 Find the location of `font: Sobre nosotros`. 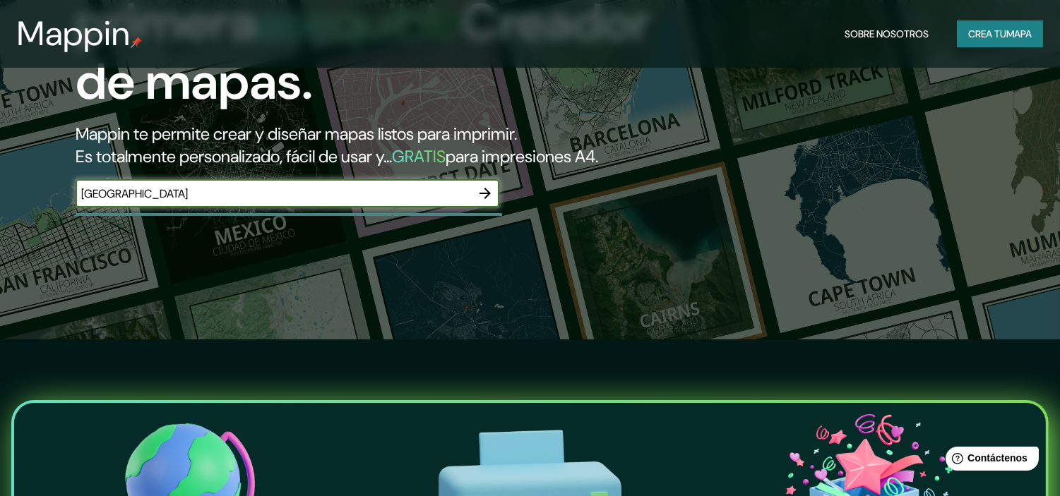

font: Sobre nosotros is located at coordinates (886, 34).